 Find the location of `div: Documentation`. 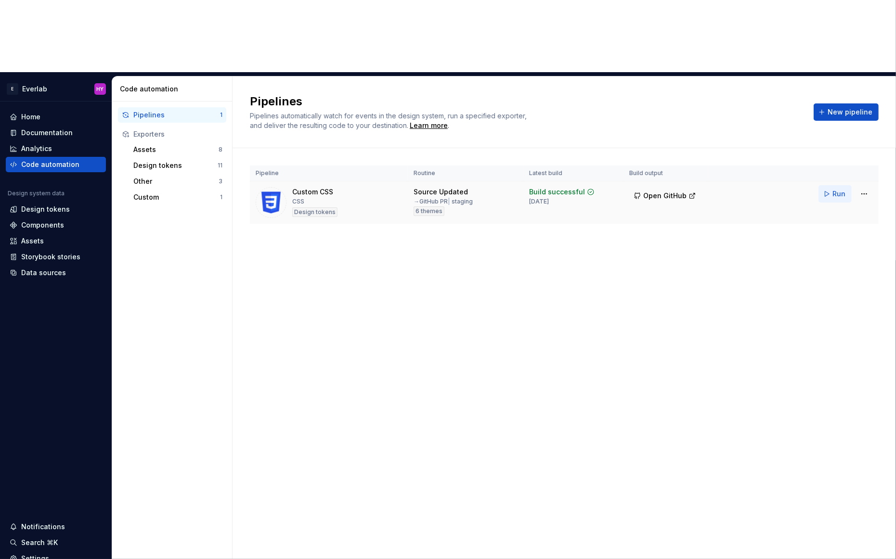

div: Documentation is located at coordinates (47, 133).